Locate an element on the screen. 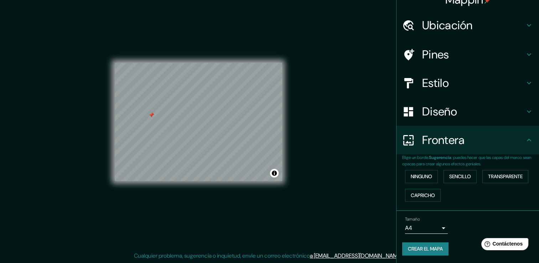 Image resolution: width=539 pixels, height=263 pixels. button: Sencillo is located at coordinates (460, 176).